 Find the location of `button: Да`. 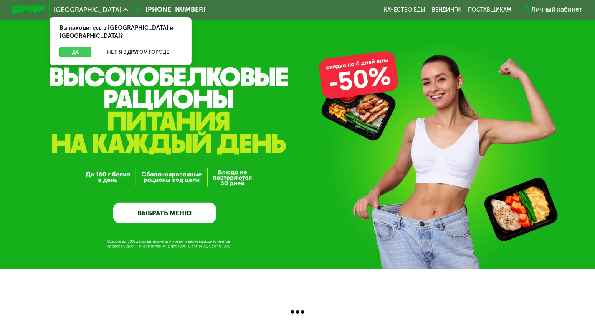

button: Да is located at coordinates (75, 52).